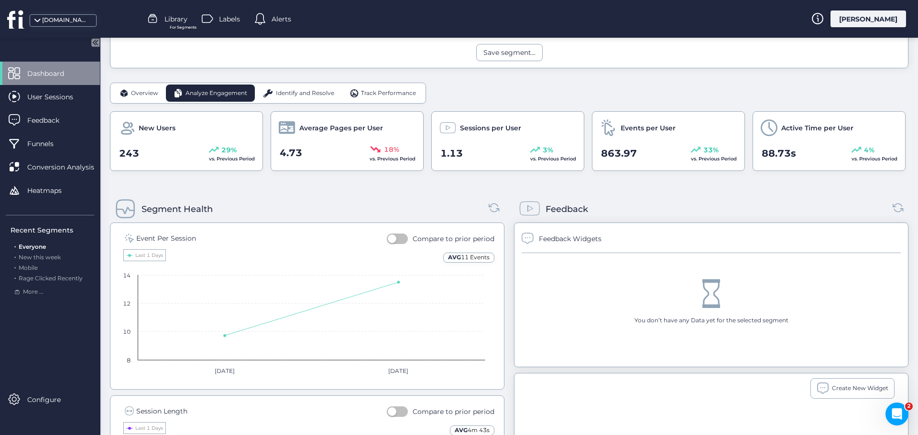 Image resolution: width=918 pixels, height=435 pixels. I want to click on span: Events per User, so click(648, 128).